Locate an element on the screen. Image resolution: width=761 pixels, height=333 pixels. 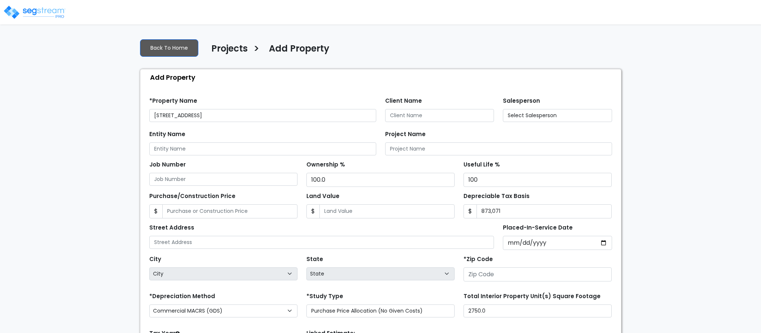
label: *Zip Code is located at coordinates (478, 260).